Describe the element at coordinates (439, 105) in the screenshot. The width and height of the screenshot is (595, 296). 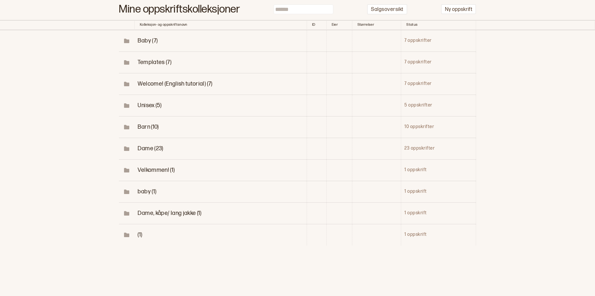
I see `td: 5 oppskrifter` at that location.